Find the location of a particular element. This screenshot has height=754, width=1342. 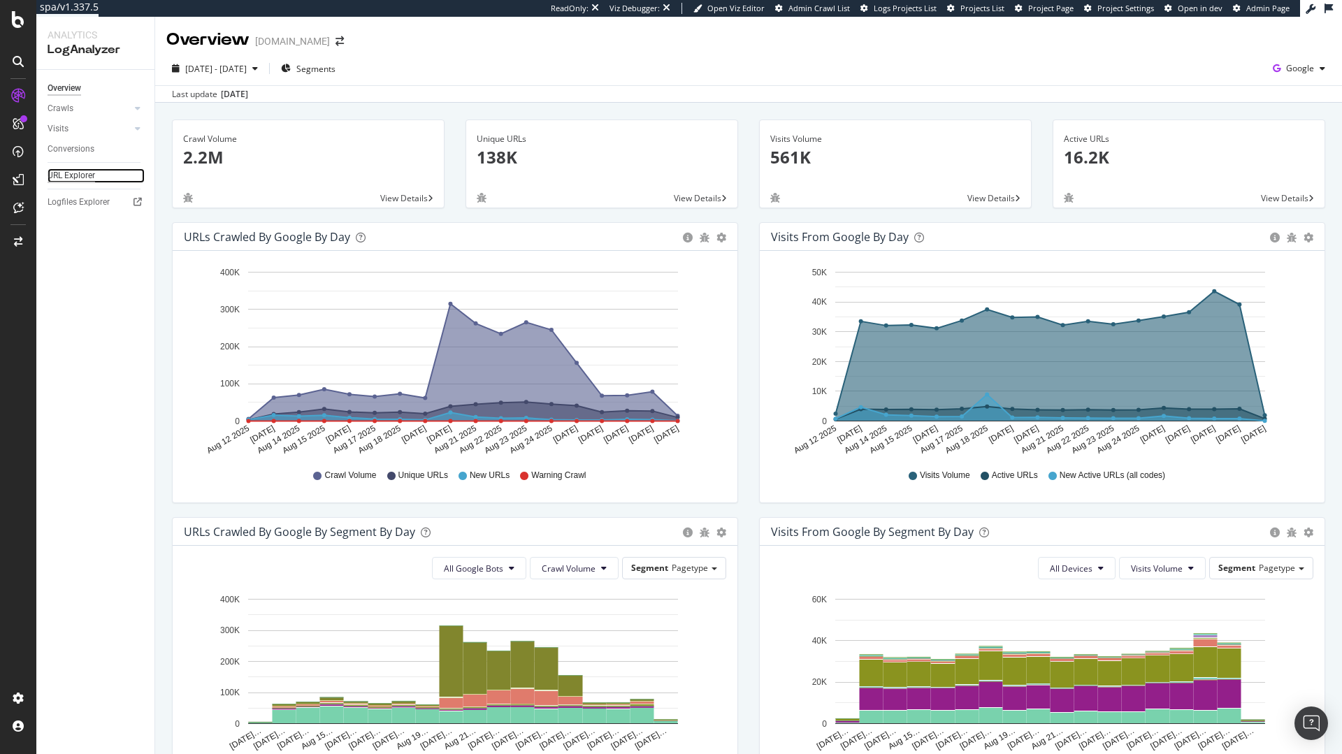

text: Aug 12 2025 is located at coordinates (815, 440).